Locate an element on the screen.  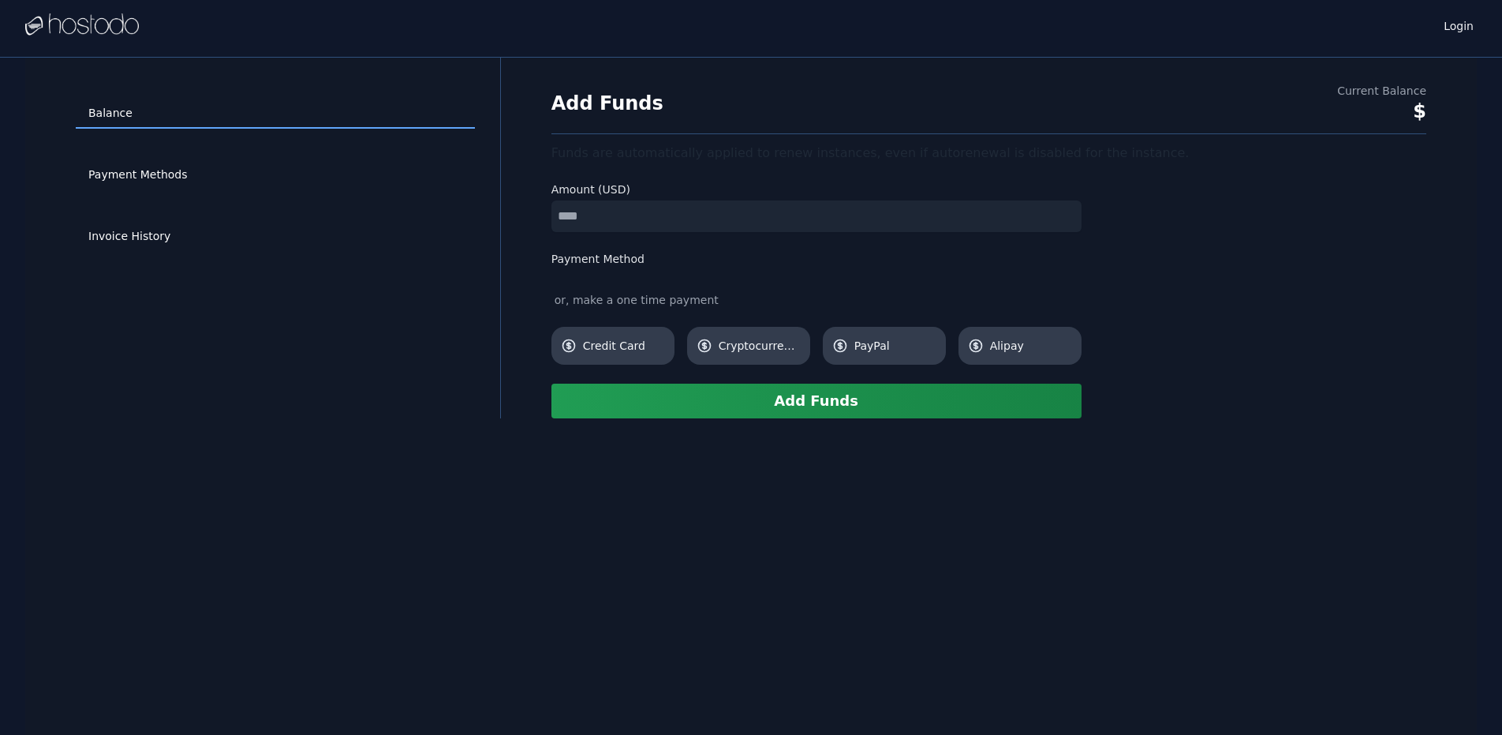
div: or, make a one time payment is located at coordinates (817, 300).